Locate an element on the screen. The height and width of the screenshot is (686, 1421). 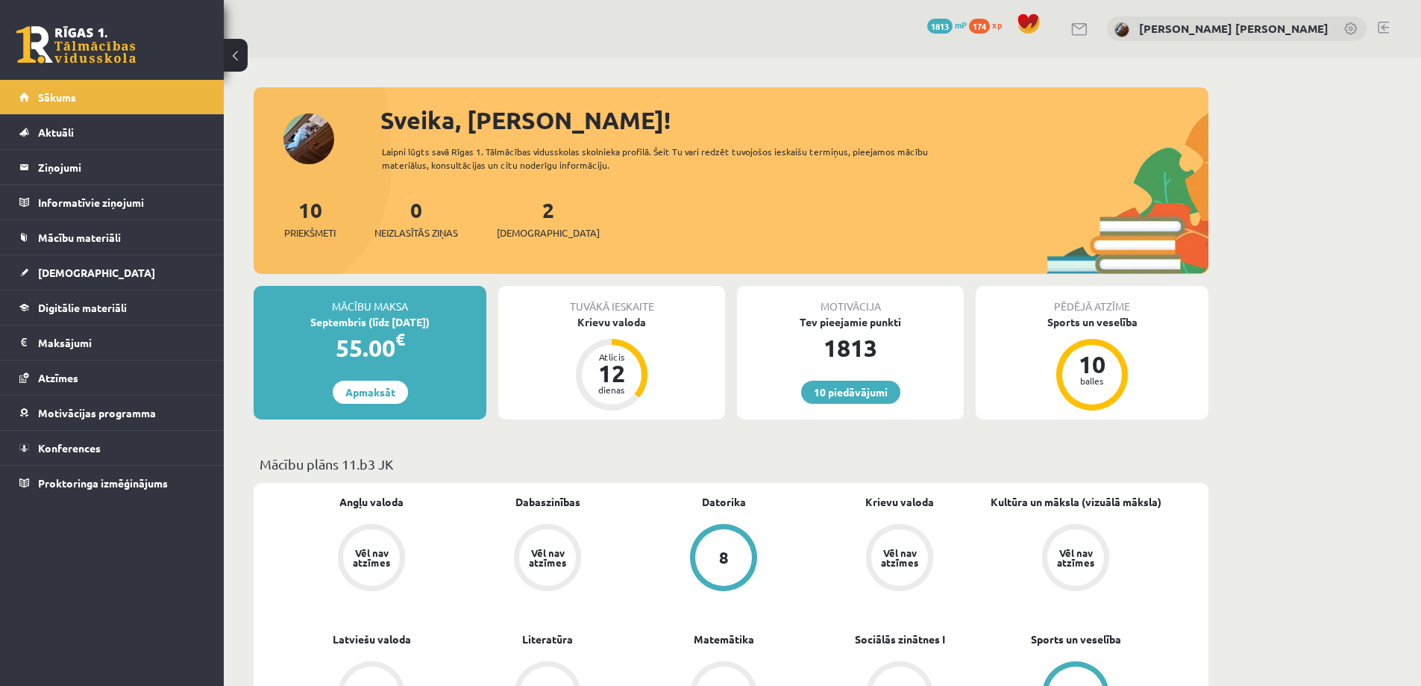
a: 10 piedāvājumi is located at coordinates (851, 392).